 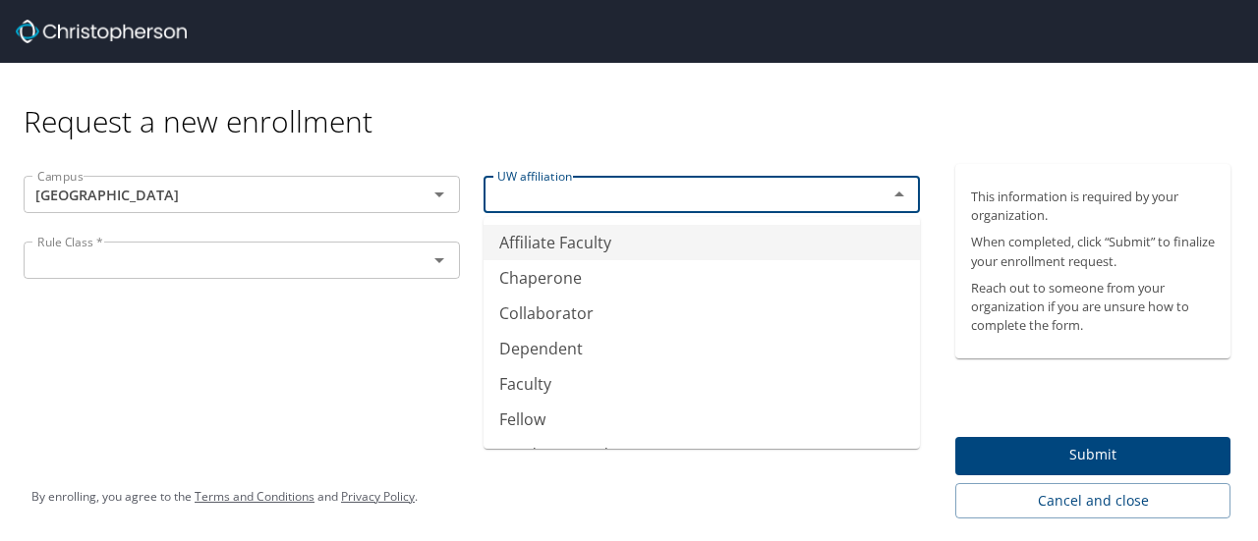 What do you see at coordinates (1093, 501) in the screenshot?
I see `span: Cancel and close` at bounding box center [1093, 501].